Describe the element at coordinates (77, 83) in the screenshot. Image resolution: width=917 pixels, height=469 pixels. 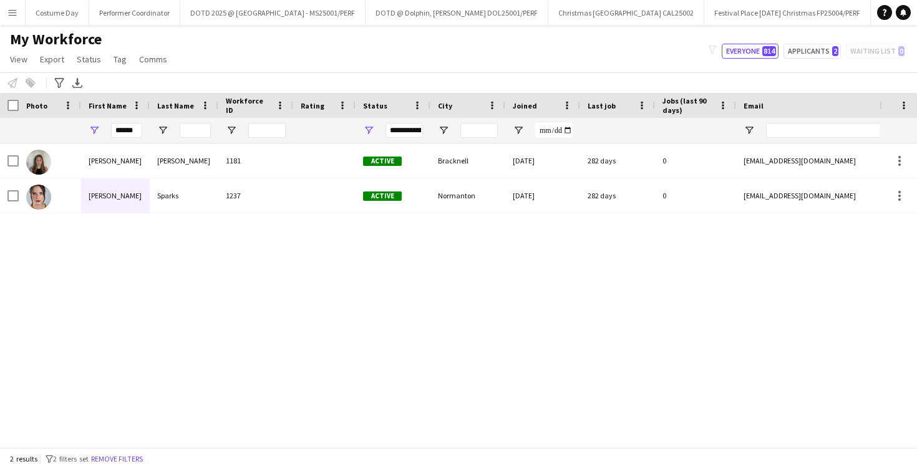
I see `app-action-btn: Export XLSX` at that location.